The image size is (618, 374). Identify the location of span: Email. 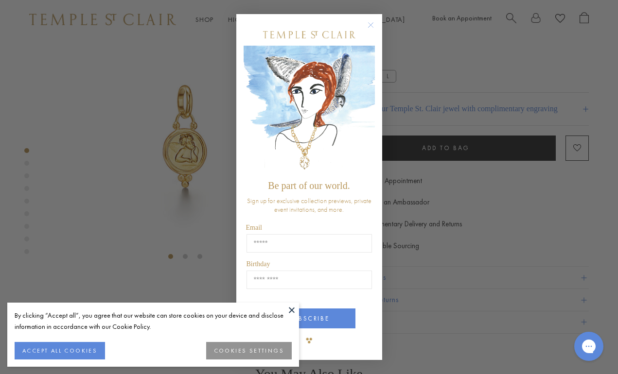
(254, 227).